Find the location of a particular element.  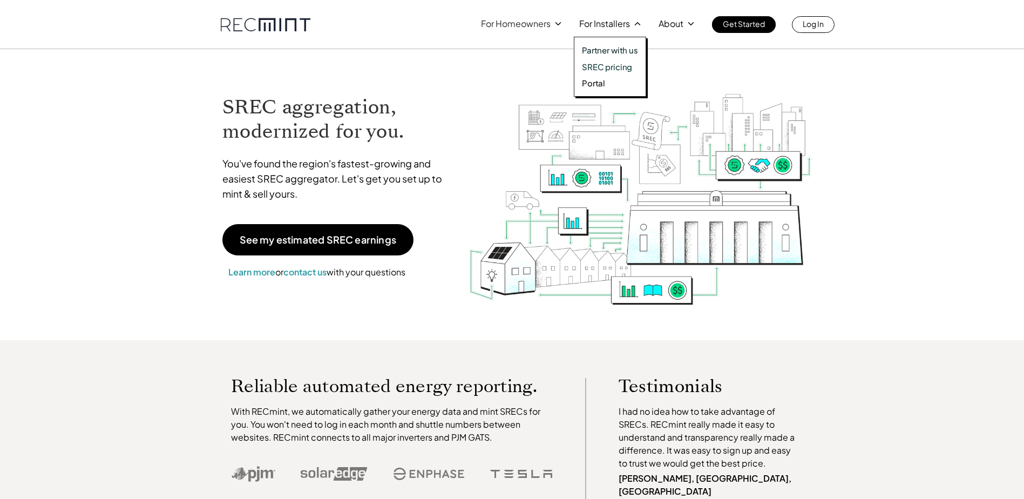

a: Log In is located at coordinates (813, 24).